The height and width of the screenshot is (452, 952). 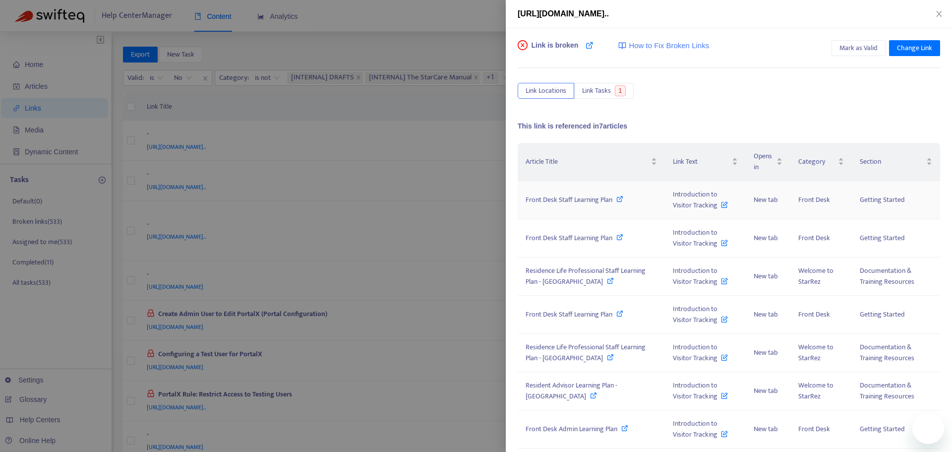 What do you see at coordinates (572, 126) in the screenshot?
I see `span: This link is referenced in 7 articles` at bounding box center [572, 126].